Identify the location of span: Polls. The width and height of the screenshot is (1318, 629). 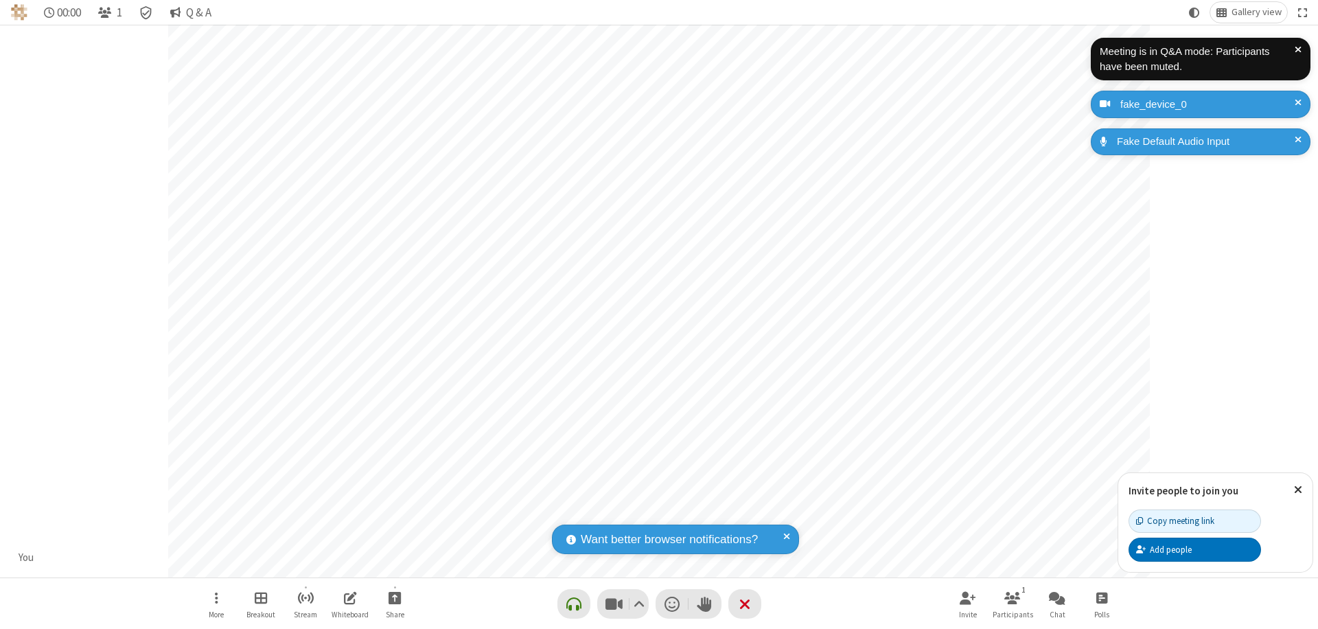
(1102, 614).